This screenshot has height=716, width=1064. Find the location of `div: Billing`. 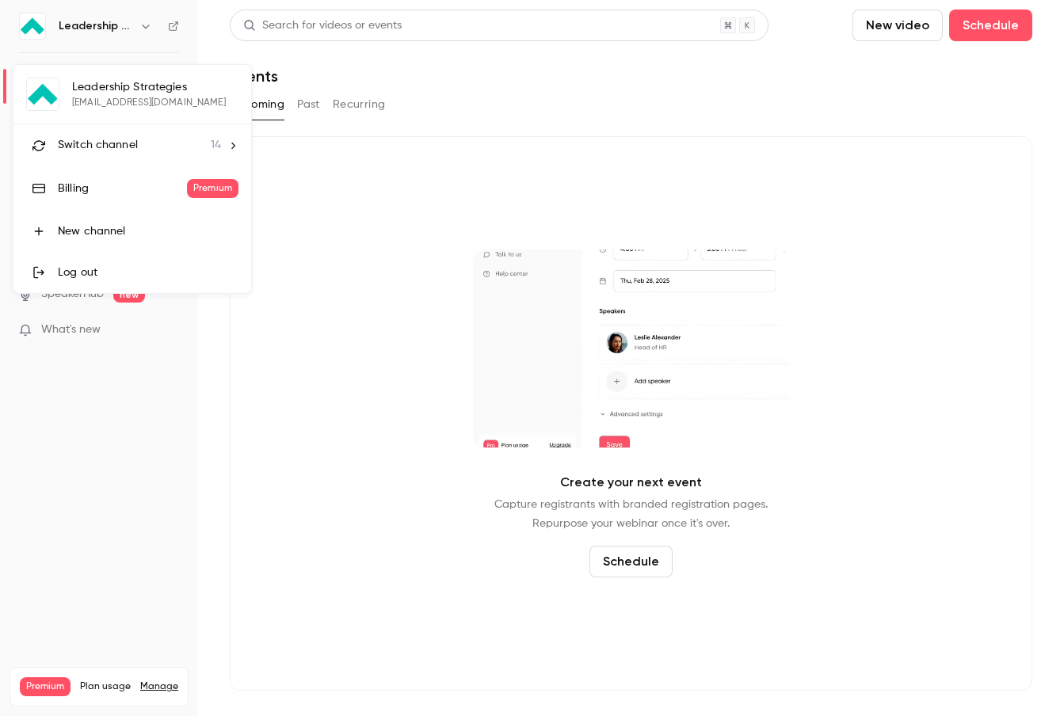

div: Billing is located at coordinates (122, 189).